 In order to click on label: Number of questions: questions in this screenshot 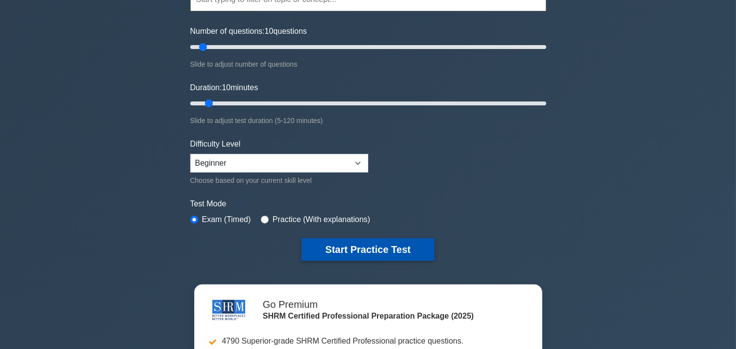, I will do `click(248, 31)`.